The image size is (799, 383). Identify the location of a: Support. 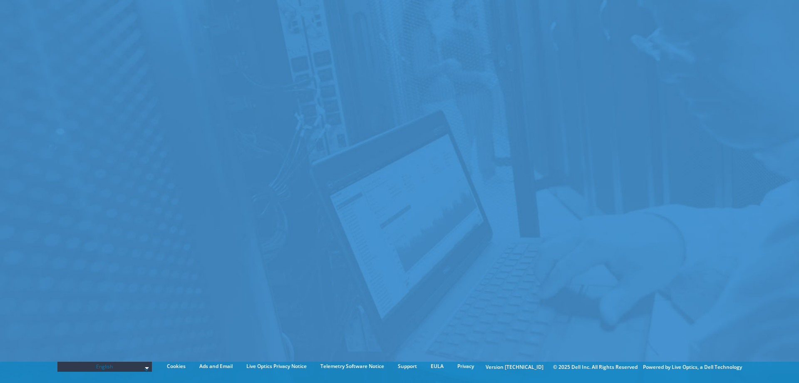
(407, 366).